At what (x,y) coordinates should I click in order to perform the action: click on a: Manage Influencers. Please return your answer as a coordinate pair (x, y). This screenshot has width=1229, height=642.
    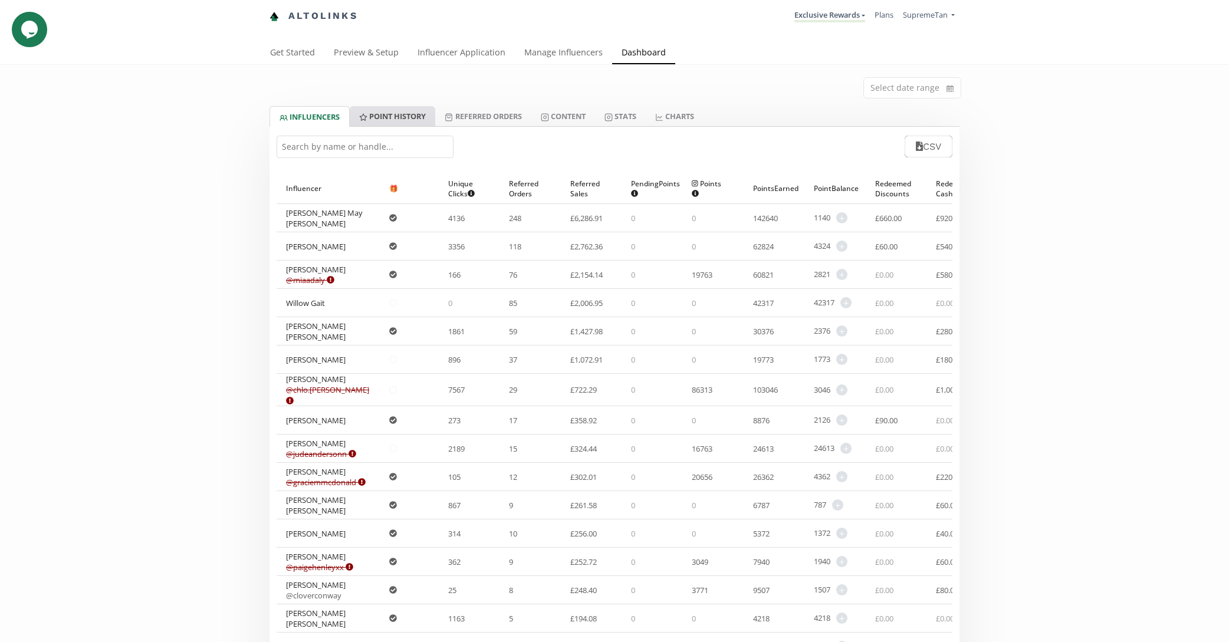
    Looking at the image, I should click on (563, 54).